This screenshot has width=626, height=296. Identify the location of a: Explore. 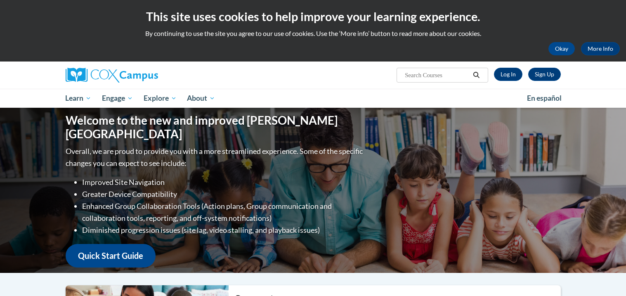
(160, 98).